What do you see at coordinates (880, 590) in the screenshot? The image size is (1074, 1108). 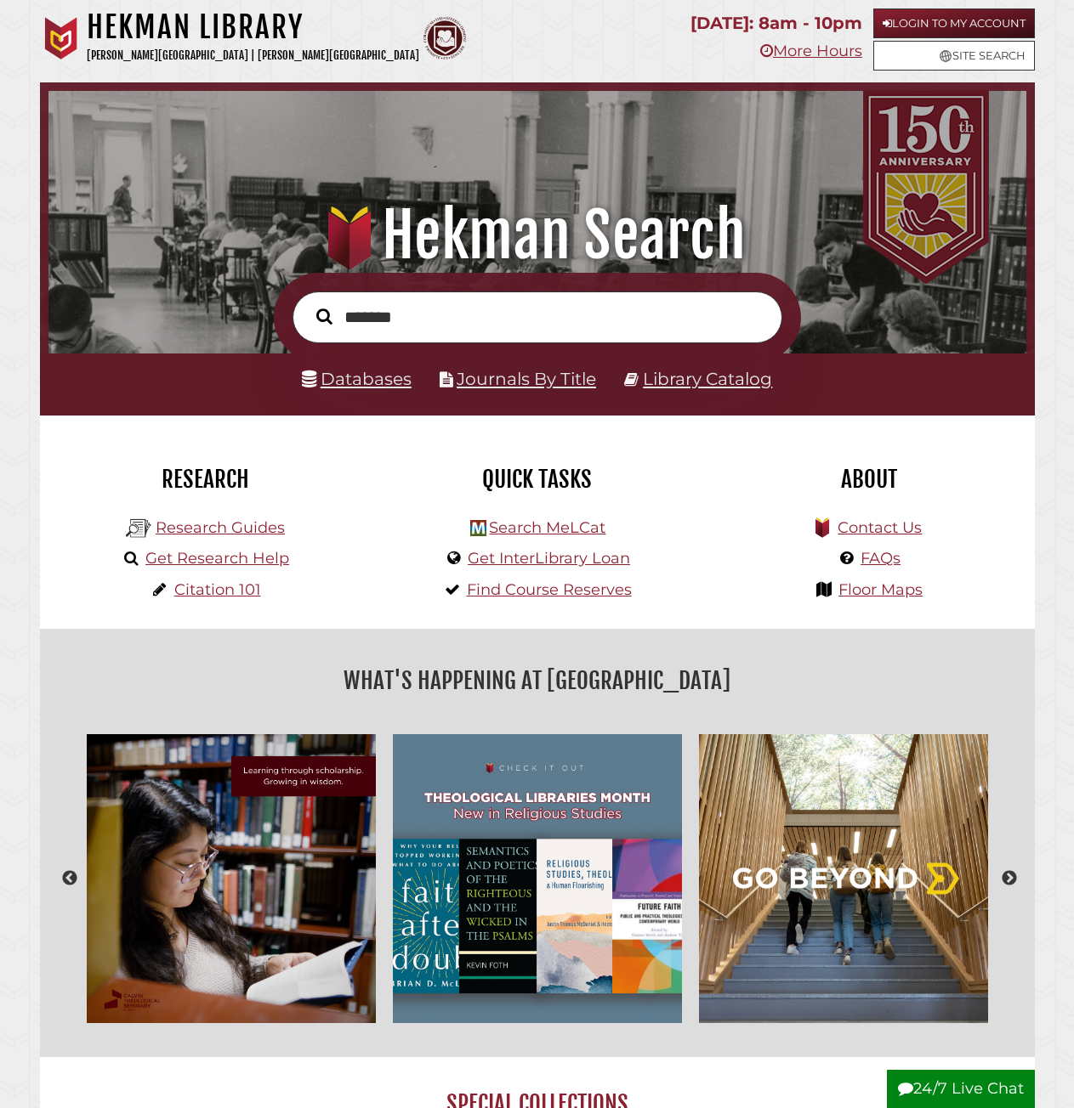 I see `a: Floor Maps` at bounding box center [880, 590].